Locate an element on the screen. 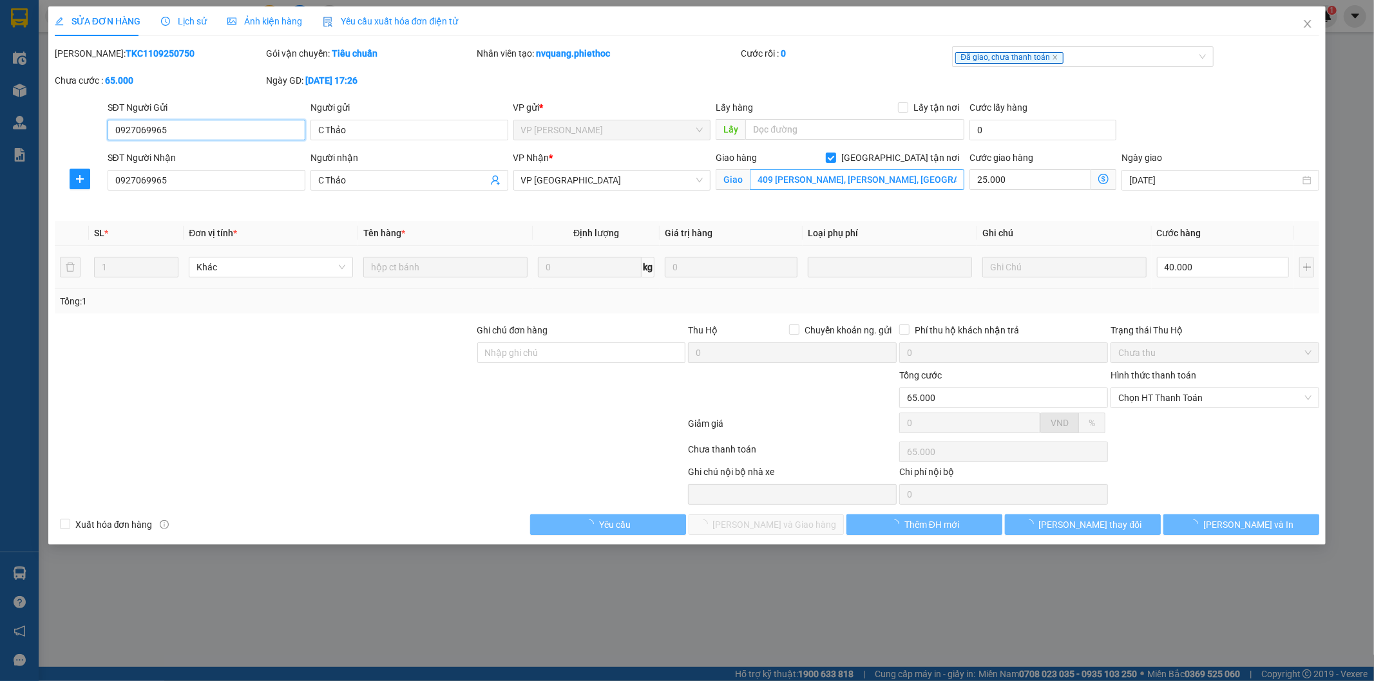 Image resolution: width=1374 pixels, height=681 pixels. input: Giao tận nơi is located at coordinates (857, 180).